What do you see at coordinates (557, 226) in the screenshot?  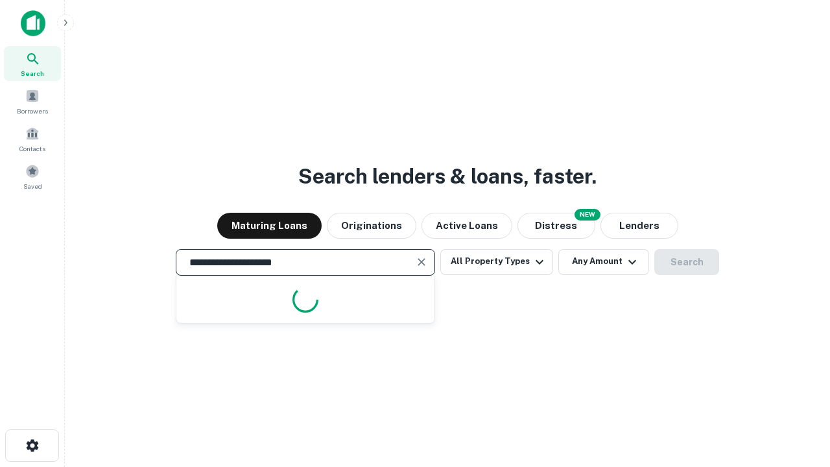 I see `button: Search distressed loans with lien and other non-mortgage details.` at bounding box center [557, 226].